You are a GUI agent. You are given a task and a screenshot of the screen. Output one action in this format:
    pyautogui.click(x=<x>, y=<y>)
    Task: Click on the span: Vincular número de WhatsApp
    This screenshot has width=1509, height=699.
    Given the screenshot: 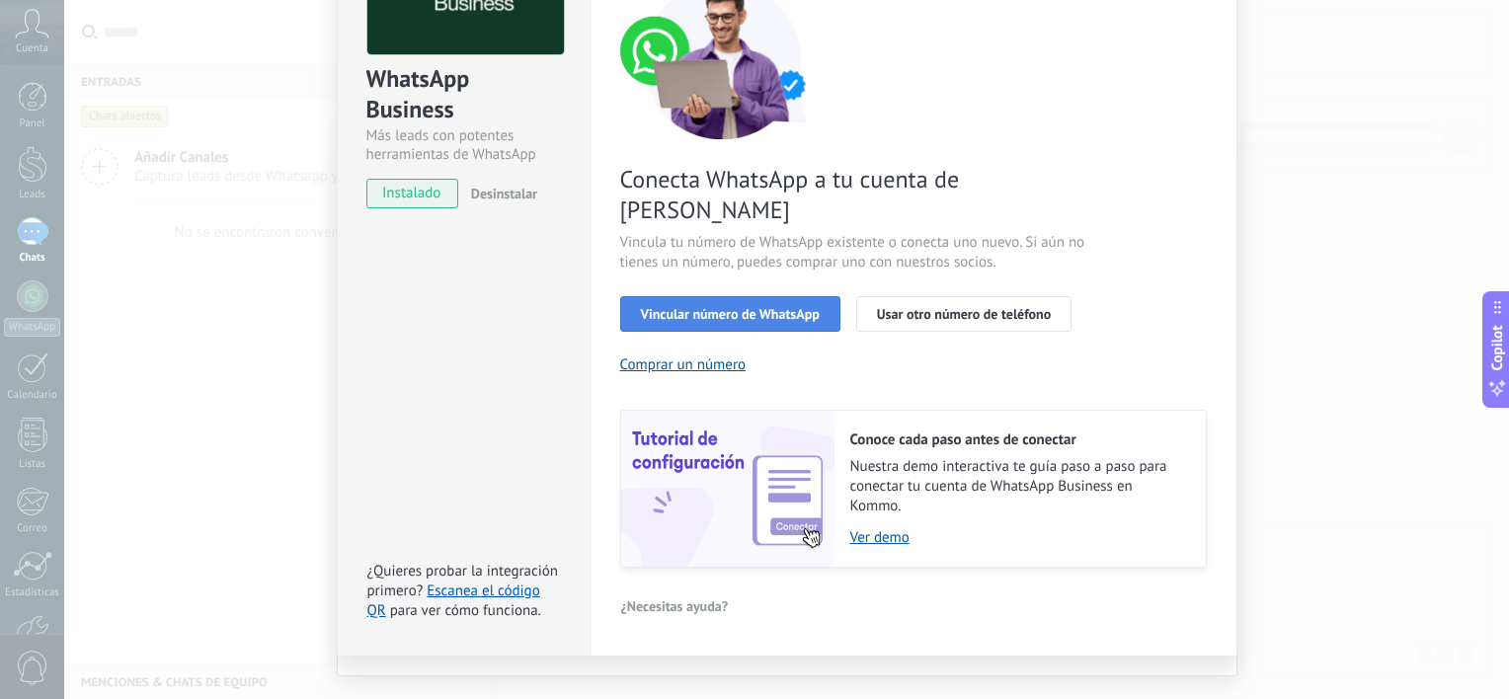 What is the action you would take?
    pyautogui.click(x=730, y=314)
    